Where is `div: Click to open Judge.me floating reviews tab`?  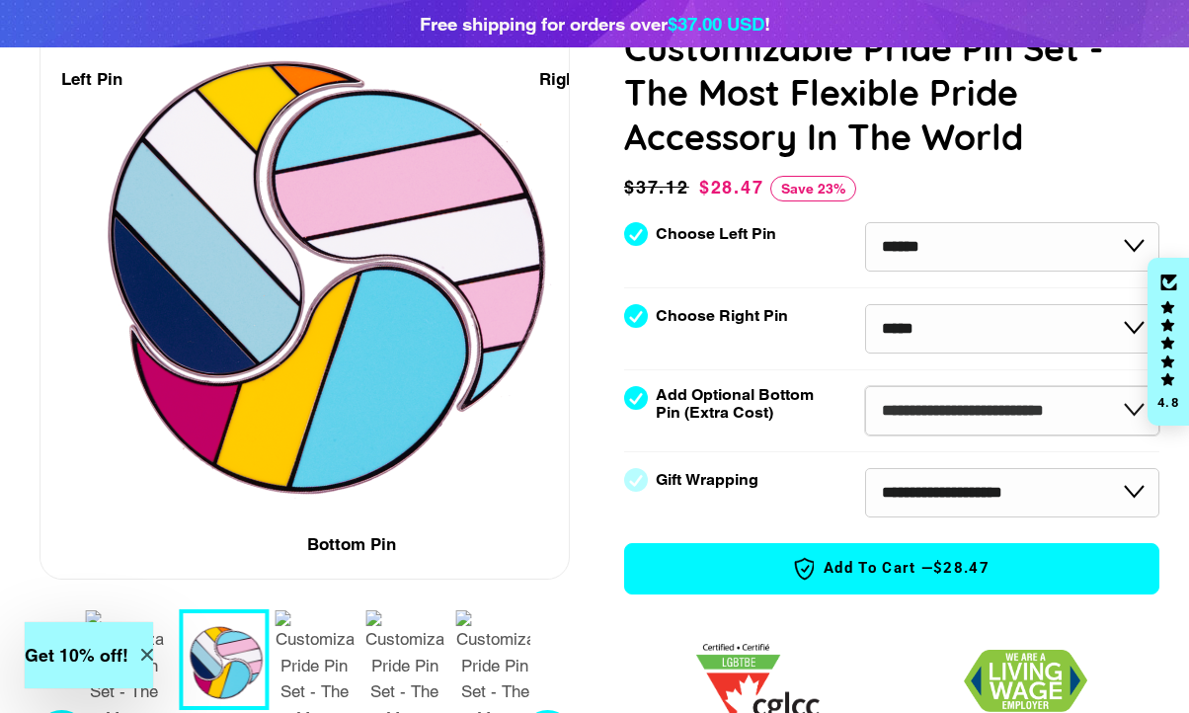 div: Click to open Judge.me floating reviews tab is located at coordinates (1169, 342).